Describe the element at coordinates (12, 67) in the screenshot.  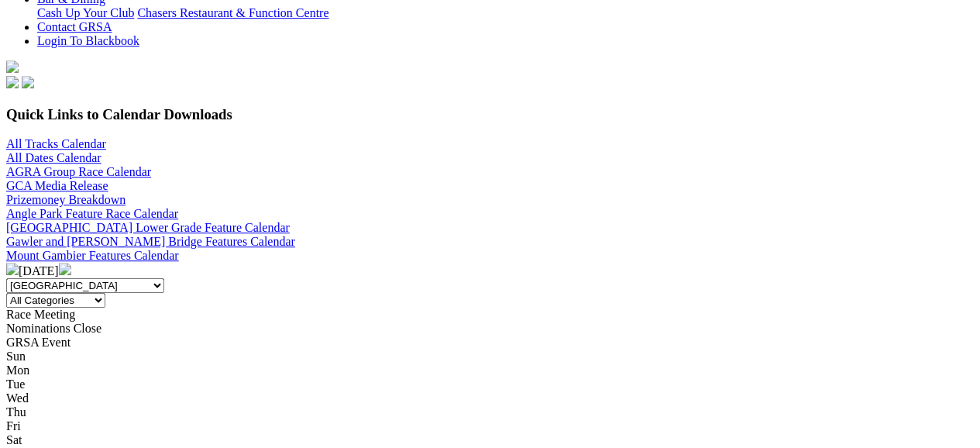
I see `img: logo-grsa-white.png` at that location.